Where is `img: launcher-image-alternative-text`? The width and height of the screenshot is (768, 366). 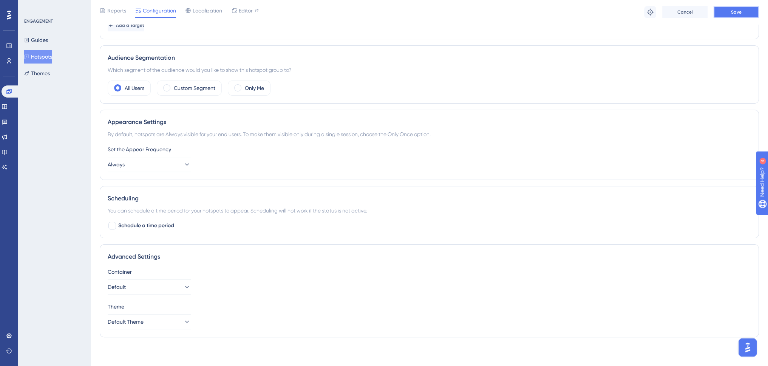
img: launcher-image-alternative-text is located at coordinates (11, 11).